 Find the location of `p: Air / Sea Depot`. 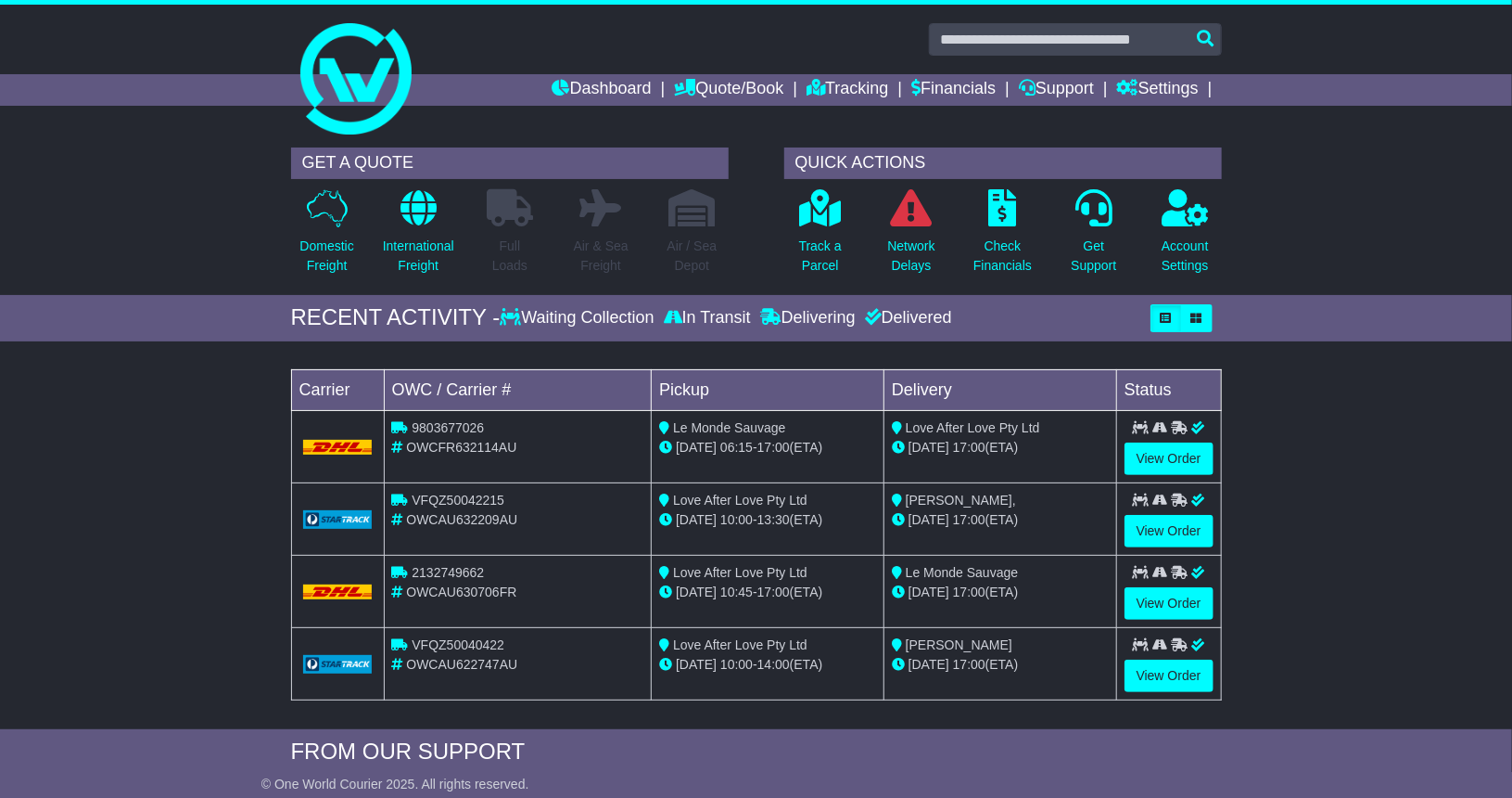

p: Air / Sea Depot is located at coordinates (693, 256).